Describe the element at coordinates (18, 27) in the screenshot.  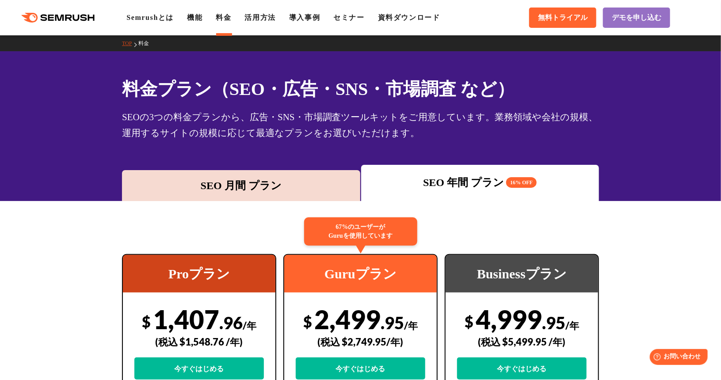
I see `img: website_grey.svg` at that location.